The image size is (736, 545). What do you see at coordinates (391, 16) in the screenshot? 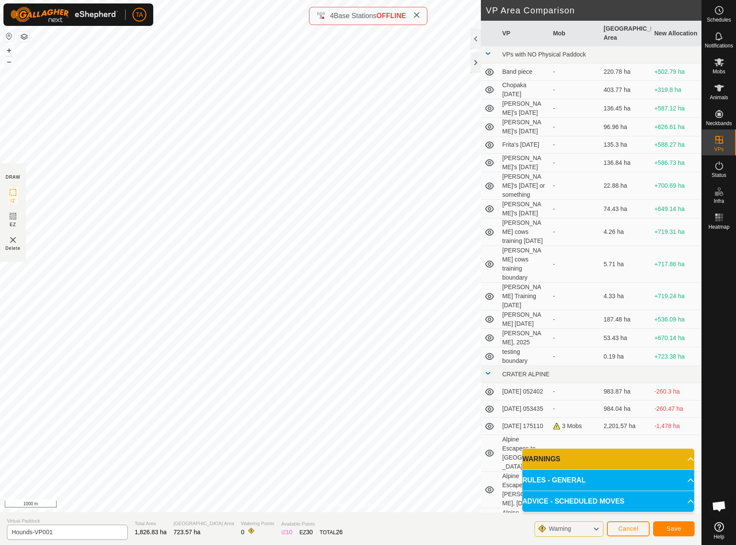
I see `span: OFFLINE` at bounding box center [391, 16].